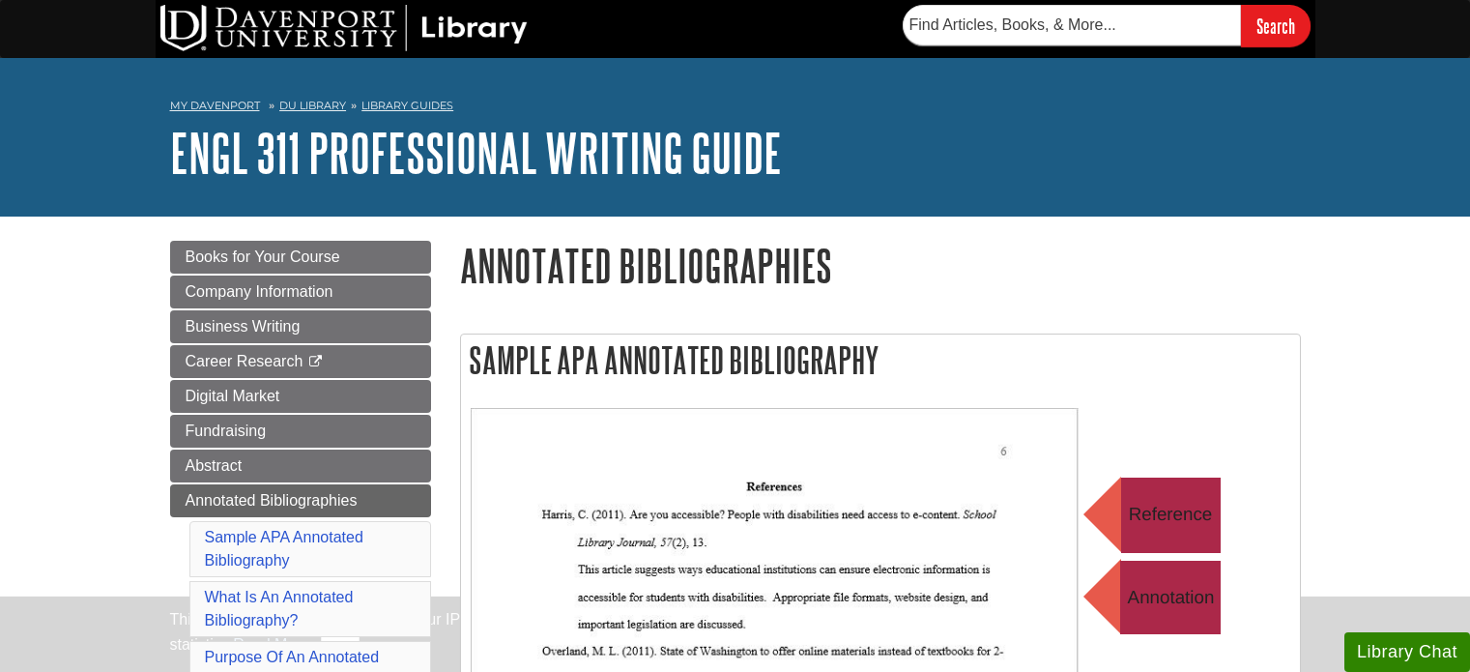  I want to click on a: What Is An Annotated Bibliography?, so click(279, 608).